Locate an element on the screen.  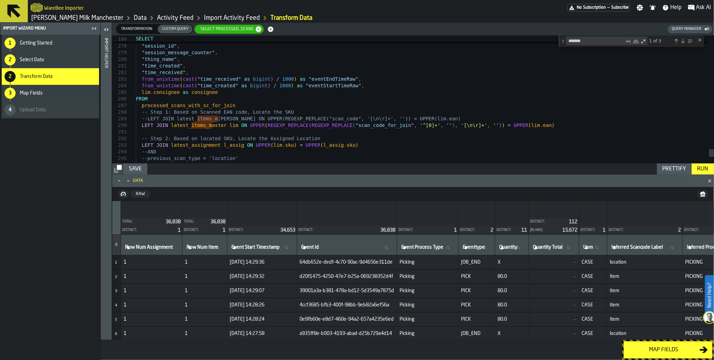
span: -- Step 1: Based on Scanned EAN code, Locate the S is located at coordinates (215, 112).